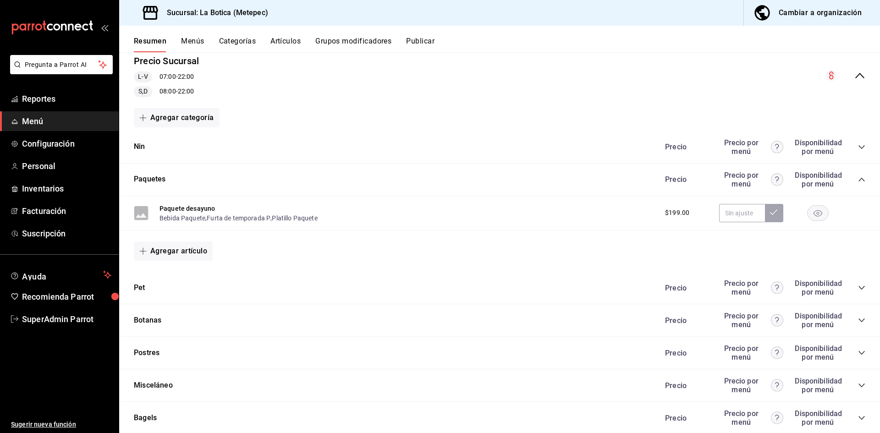 This screenshot has width=880, height=433. What do you see at coordinates (66, 297) in the screenshot?
I see `span: Recomienda Parrot` at bounding box center [66, 297].